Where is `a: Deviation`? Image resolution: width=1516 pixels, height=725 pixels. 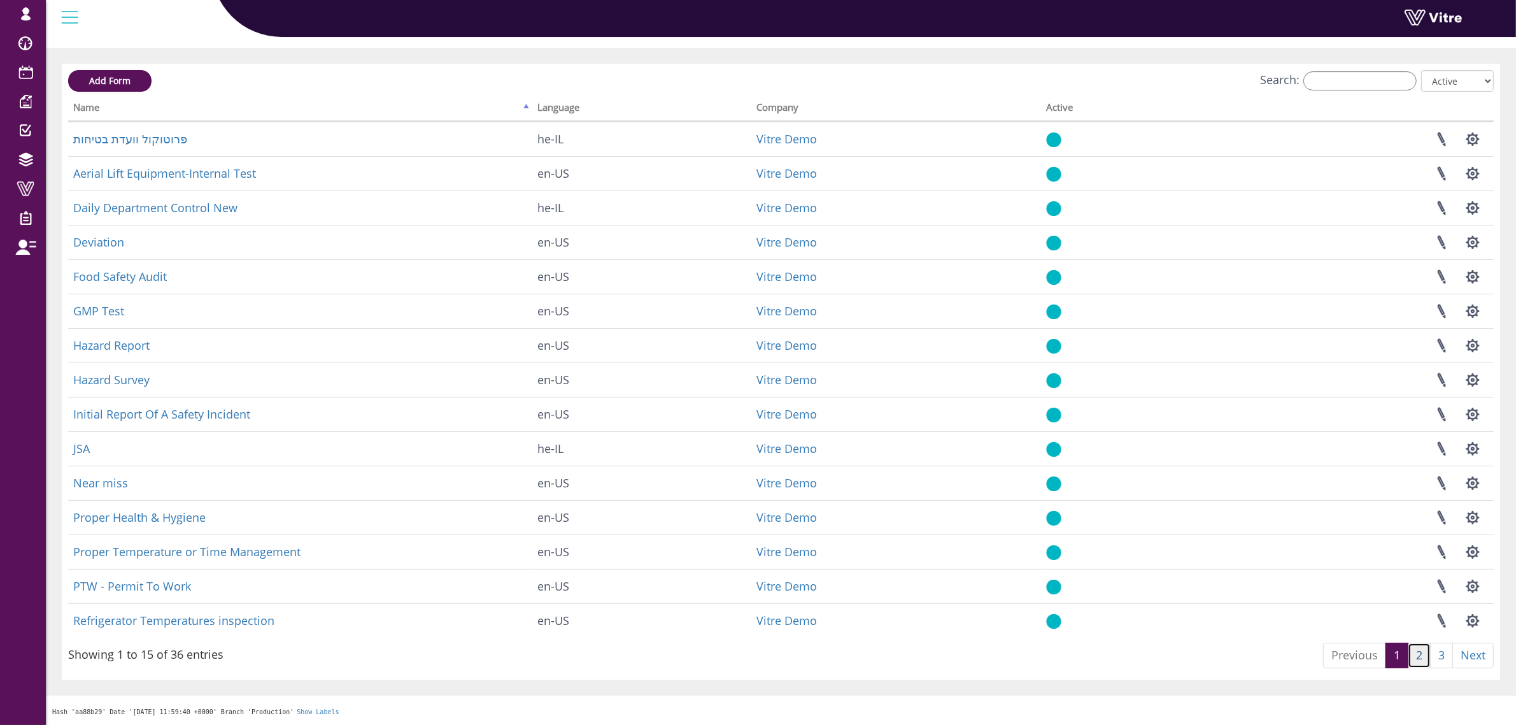
a: Deviation is located at coordinates (99, 242).